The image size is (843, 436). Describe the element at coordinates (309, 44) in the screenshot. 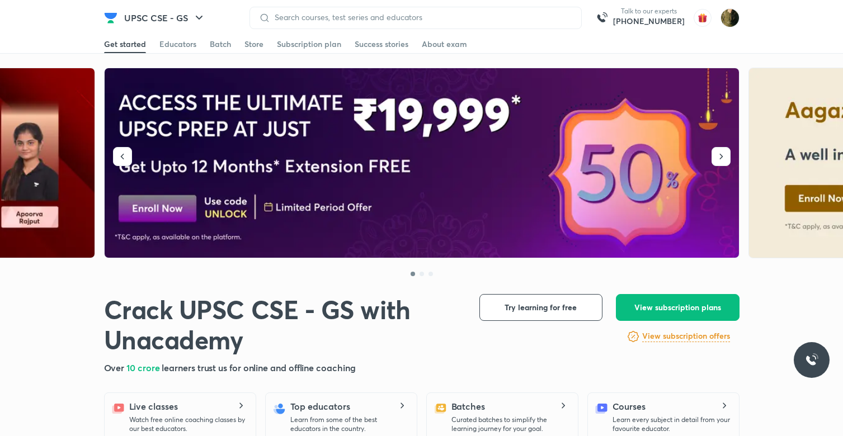

I see `a: Subscription plan` at that location.